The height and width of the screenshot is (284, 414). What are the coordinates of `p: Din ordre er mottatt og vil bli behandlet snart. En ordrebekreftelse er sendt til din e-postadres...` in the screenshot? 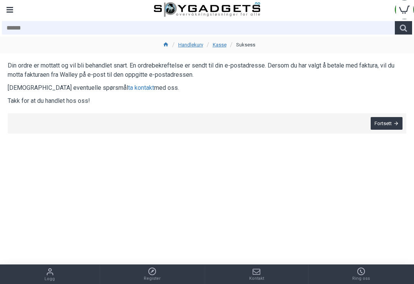 It's located at (207, 70).